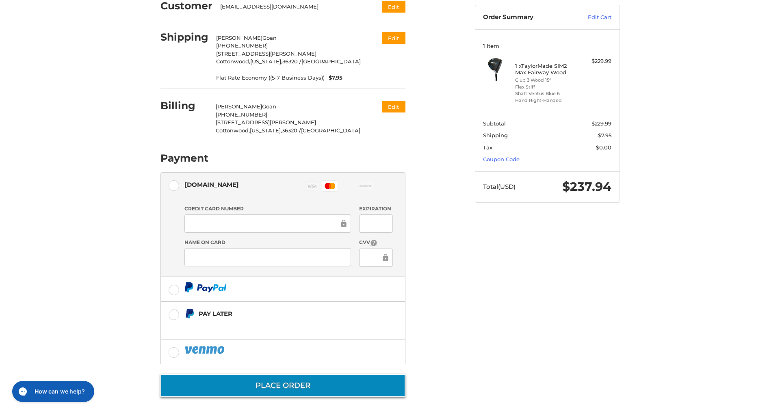 This screenshot has height=413, width=780. What do you see at coordinates (376, 243) in the screenshot?
I see `label: CVV` at bounding box center [376, 243].